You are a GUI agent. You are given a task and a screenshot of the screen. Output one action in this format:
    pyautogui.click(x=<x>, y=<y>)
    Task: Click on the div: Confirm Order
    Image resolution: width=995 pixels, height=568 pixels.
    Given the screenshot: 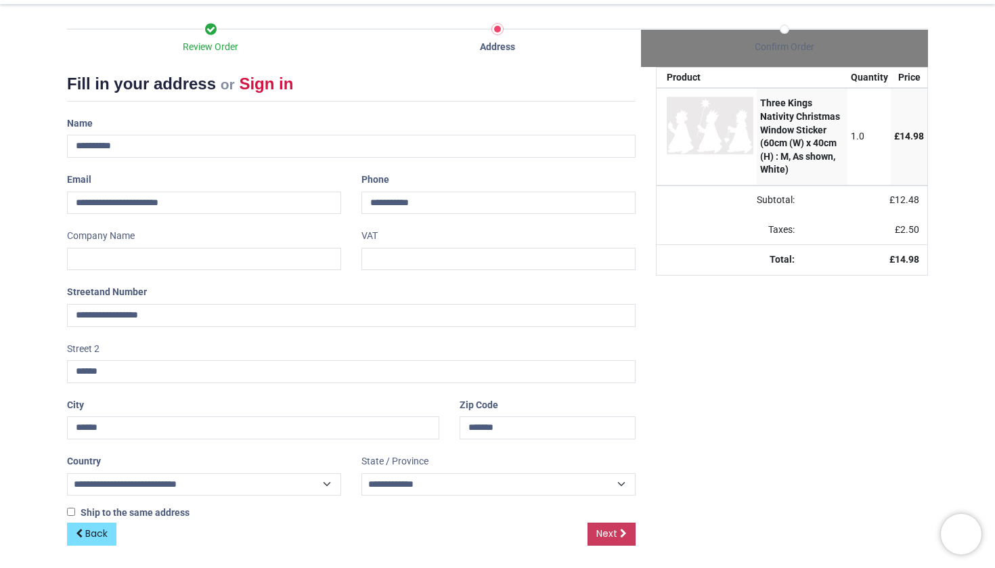 What is the action you would take?
    pyautogui.click(x=785, y=47)
    